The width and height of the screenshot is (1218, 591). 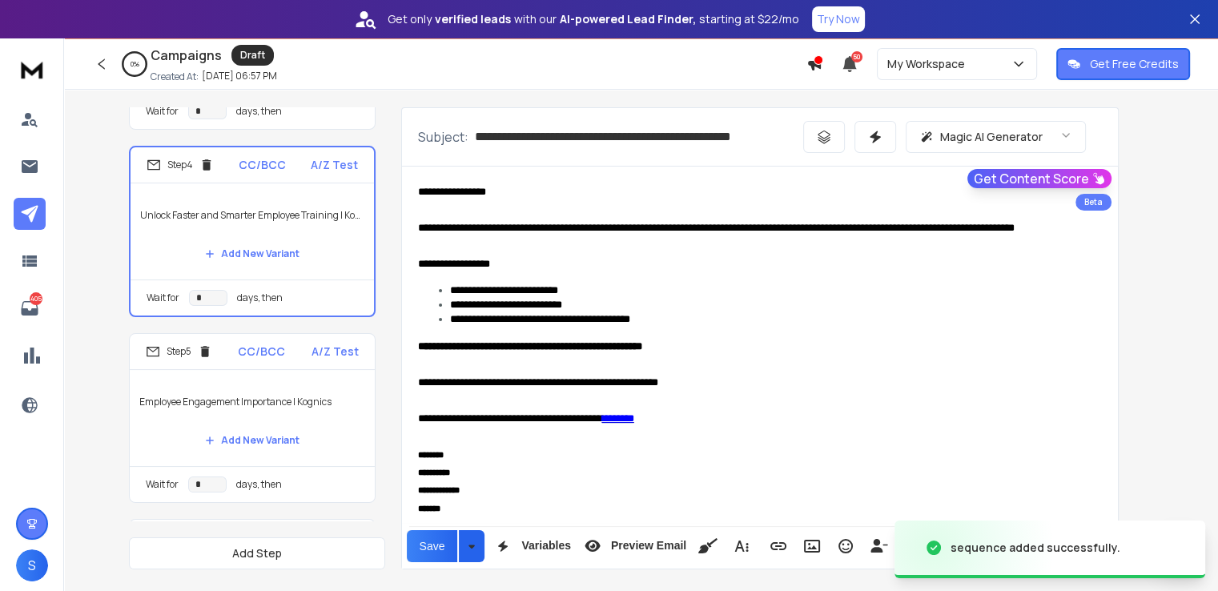 What do you see at coordinates (179, 352) in the screenshot?
I see `div: Step 5` at bounding box center [179, 352].